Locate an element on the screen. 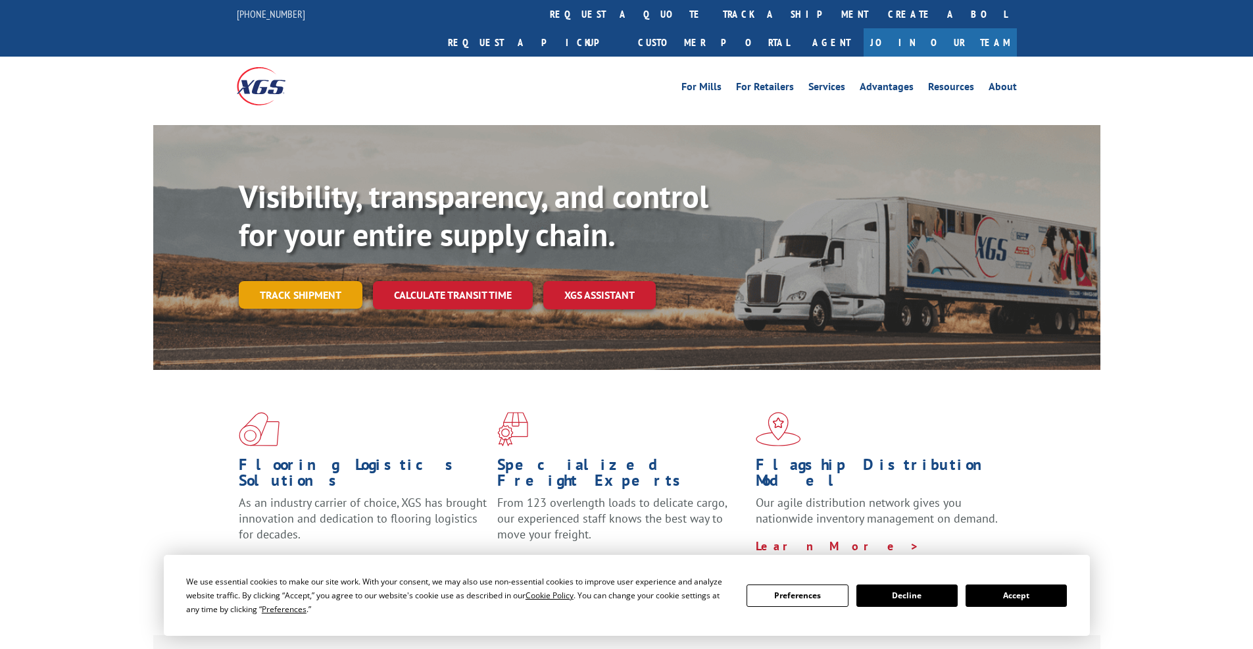 This screenshot has height=649, width=1253. button: Accept is located at coordinates (1016, 595).